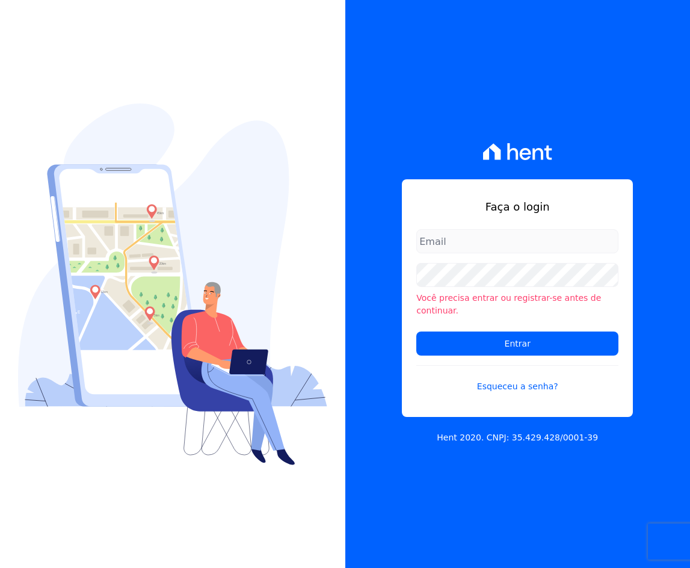 The width and height of the screenshot is (690, 568). I want to click on li: Você precisa entrar ou registrar-se antes de continuar., so click(517, 304).